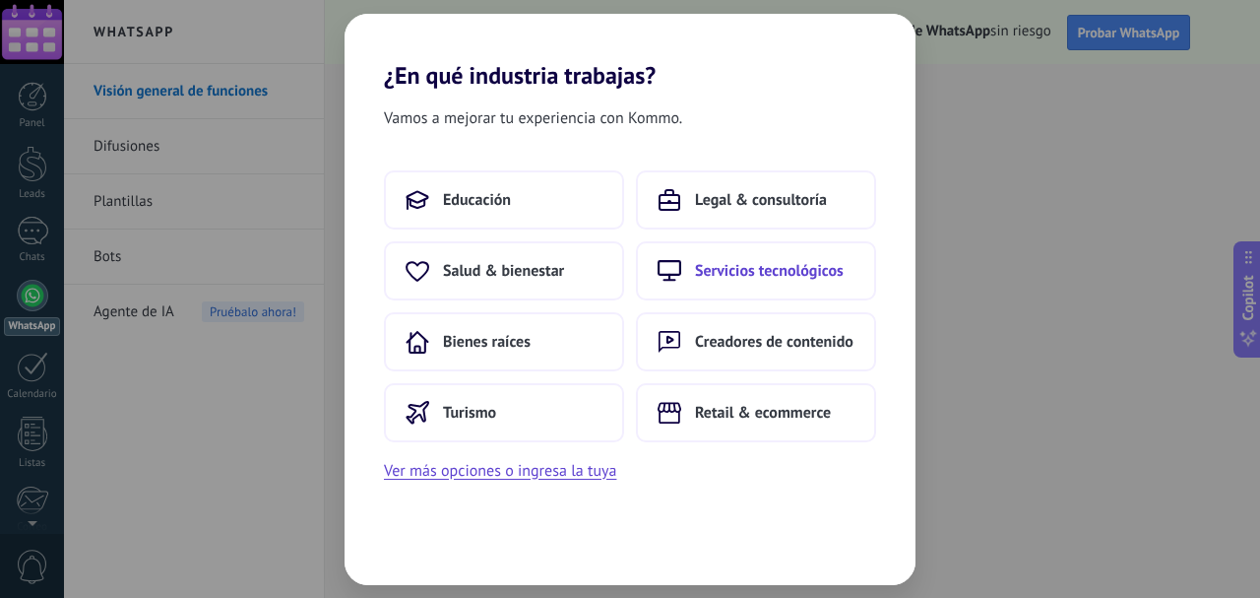 The height and width of the screenshot is (598, 1260). Describe the element at coordinates (533, 118) in the screenshot. I see `span: Vamos a mejorar tu experiencia con Kommo.` at that location.